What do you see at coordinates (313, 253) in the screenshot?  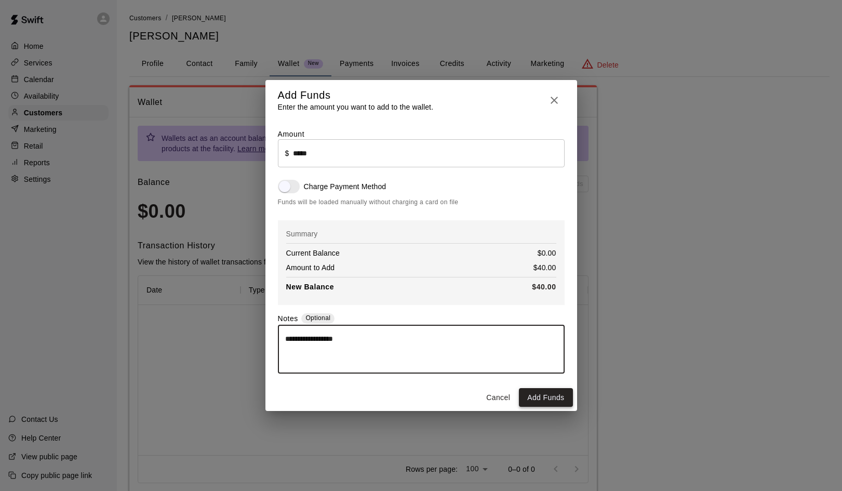 I see `p: Current Balance` at bounding box center [313, 253].